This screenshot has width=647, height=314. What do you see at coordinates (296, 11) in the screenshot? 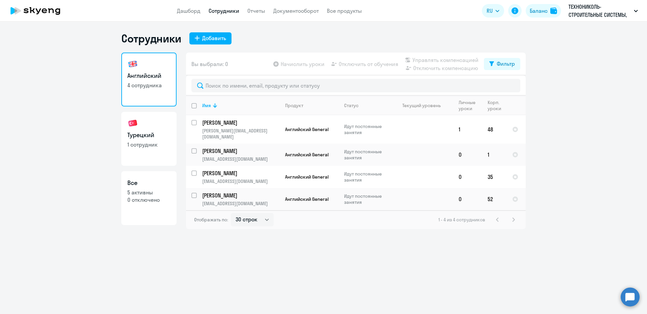
I see `a: Документооборот` at bounding box center [296, 11].